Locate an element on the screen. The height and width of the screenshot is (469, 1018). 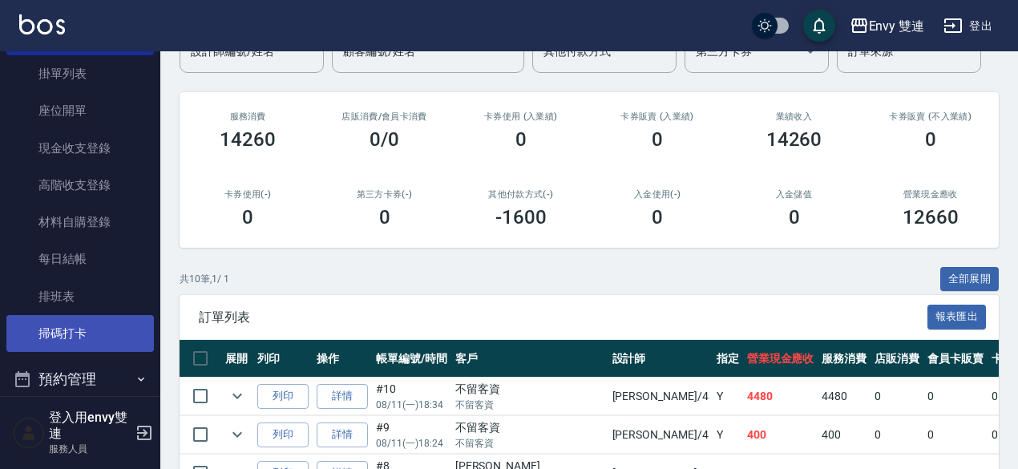
td: #10 is located at coordinates (411, 396).